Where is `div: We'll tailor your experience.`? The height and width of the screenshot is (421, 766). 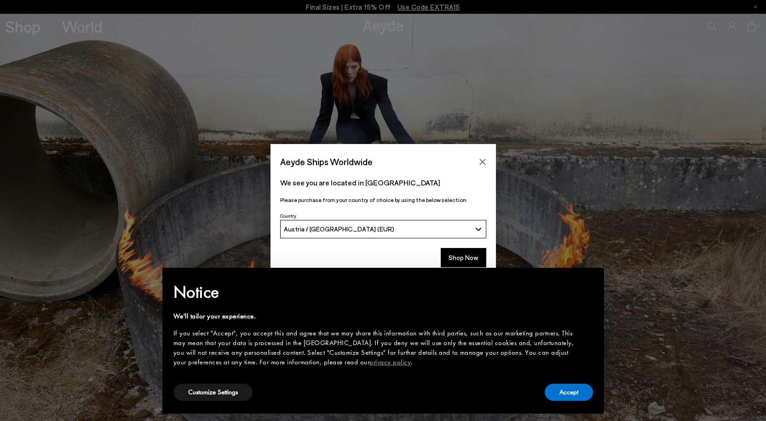 div: We'll tailor your experience. is located at coordinates (376, 316).